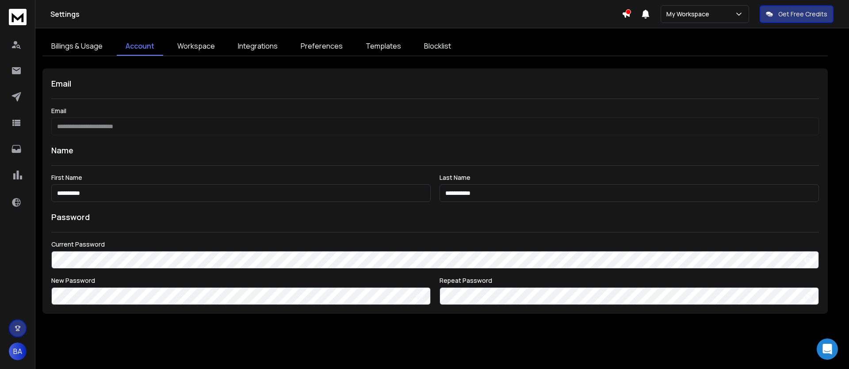 Image resolution: width=849 pixels, height=369 pixels. Describe the element at coordinates (435, 111) in the screenshot. I see `label: Email` at that location.